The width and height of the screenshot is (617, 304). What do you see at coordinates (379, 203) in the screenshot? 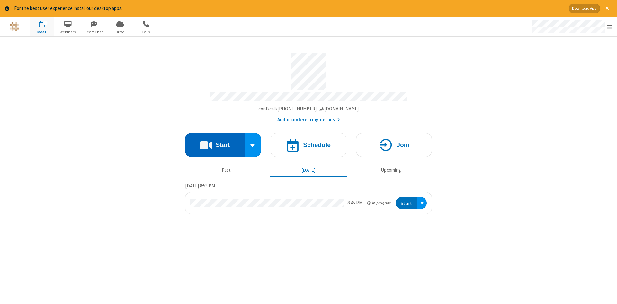
I see `em: in progress` at bounding box center [379, 203].